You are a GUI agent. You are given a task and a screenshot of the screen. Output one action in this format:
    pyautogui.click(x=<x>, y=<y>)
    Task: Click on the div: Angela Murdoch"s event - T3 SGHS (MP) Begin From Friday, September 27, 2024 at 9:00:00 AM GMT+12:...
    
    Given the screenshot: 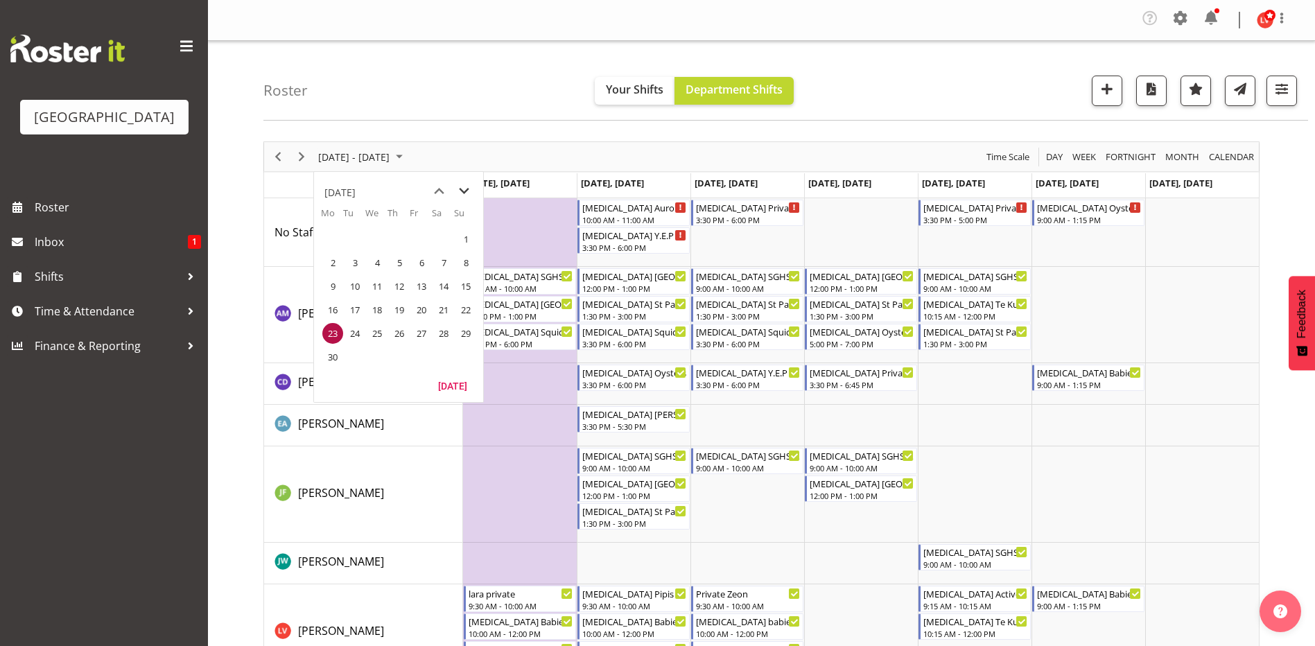 What is the action you would take?
    pyautogui.click(x=975, y=281)
    